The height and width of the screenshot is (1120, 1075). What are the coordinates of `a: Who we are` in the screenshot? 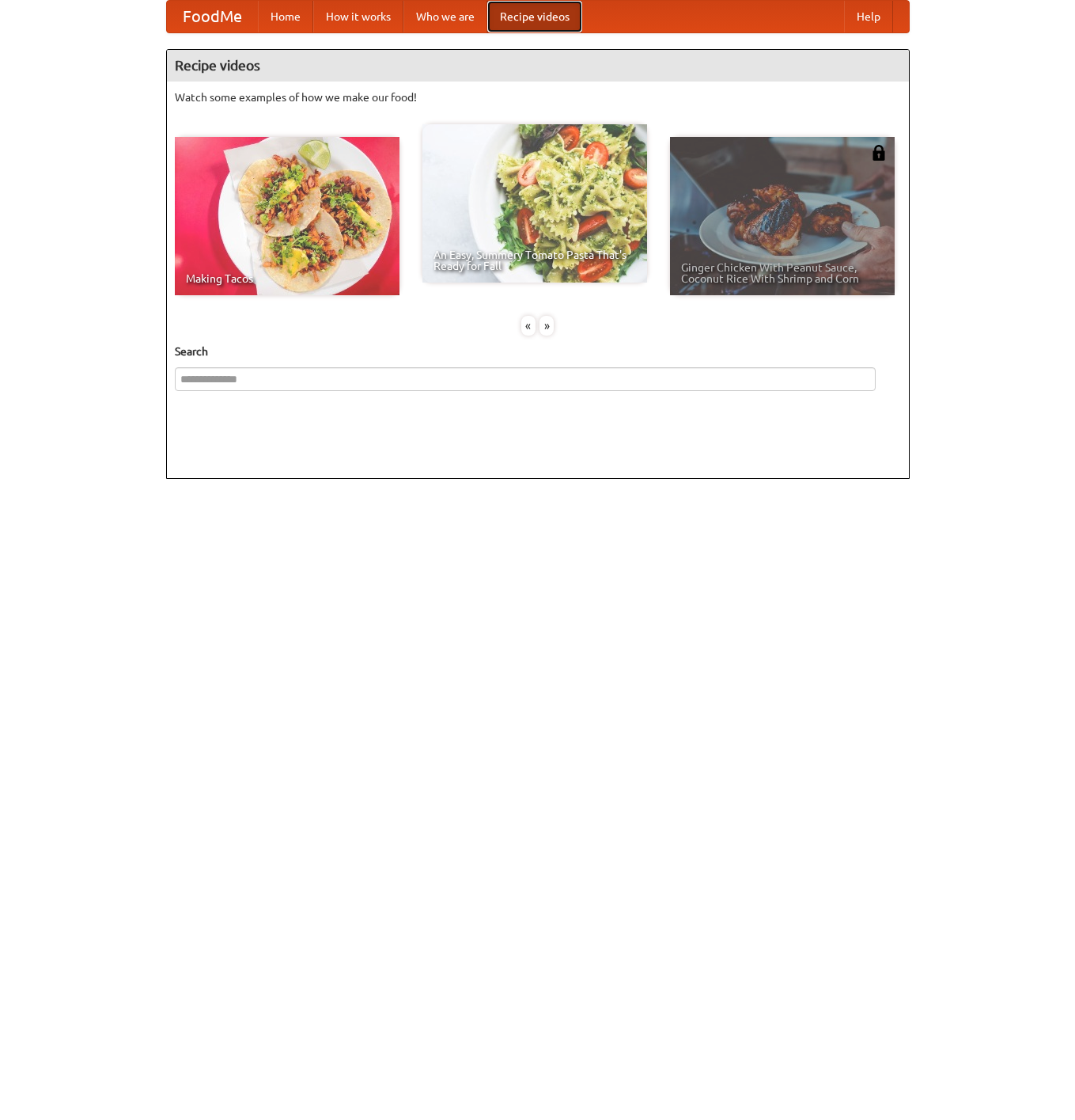 It's located at (445, 17).